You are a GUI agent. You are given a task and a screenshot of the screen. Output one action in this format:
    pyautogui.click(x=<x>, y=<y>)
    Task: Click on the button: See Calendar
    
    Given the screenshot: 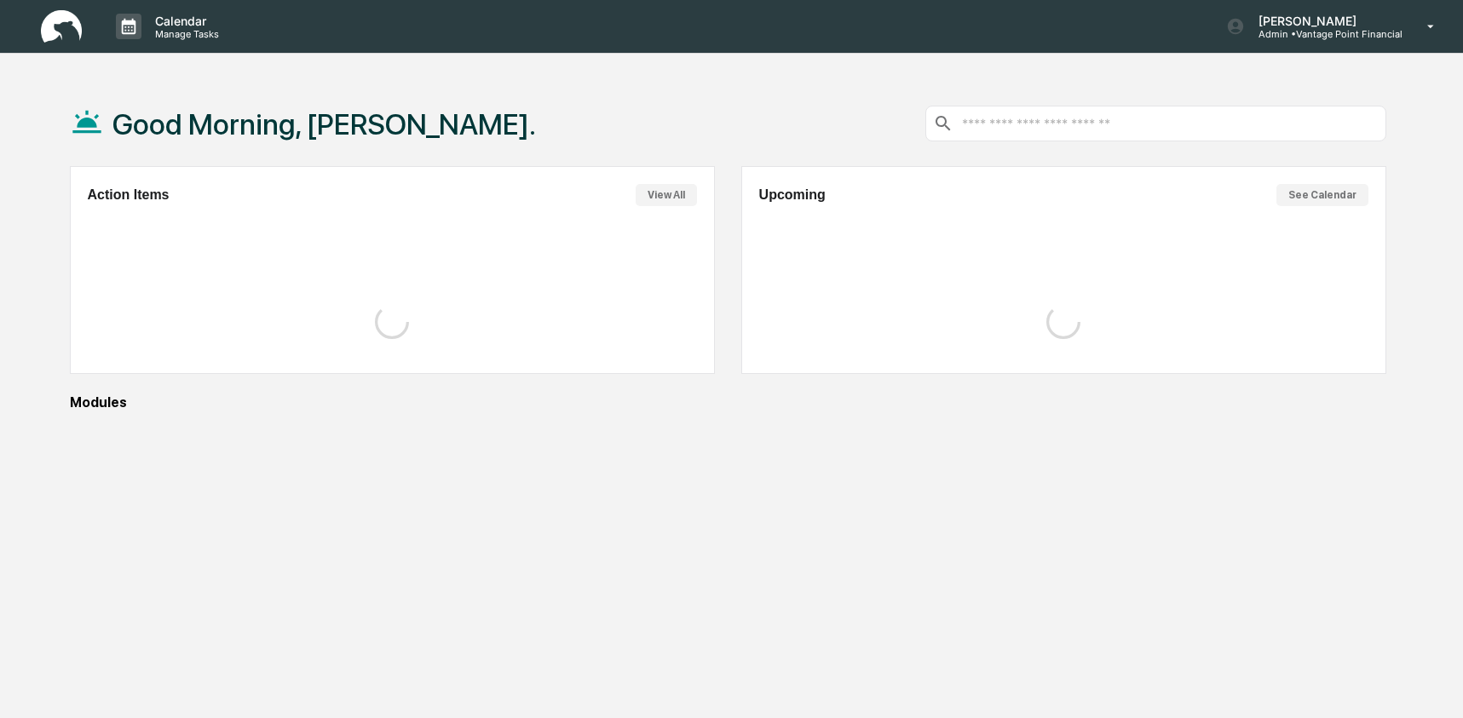 What is the action you would take?
    pyautogui.click(x=1322, y=195)
    